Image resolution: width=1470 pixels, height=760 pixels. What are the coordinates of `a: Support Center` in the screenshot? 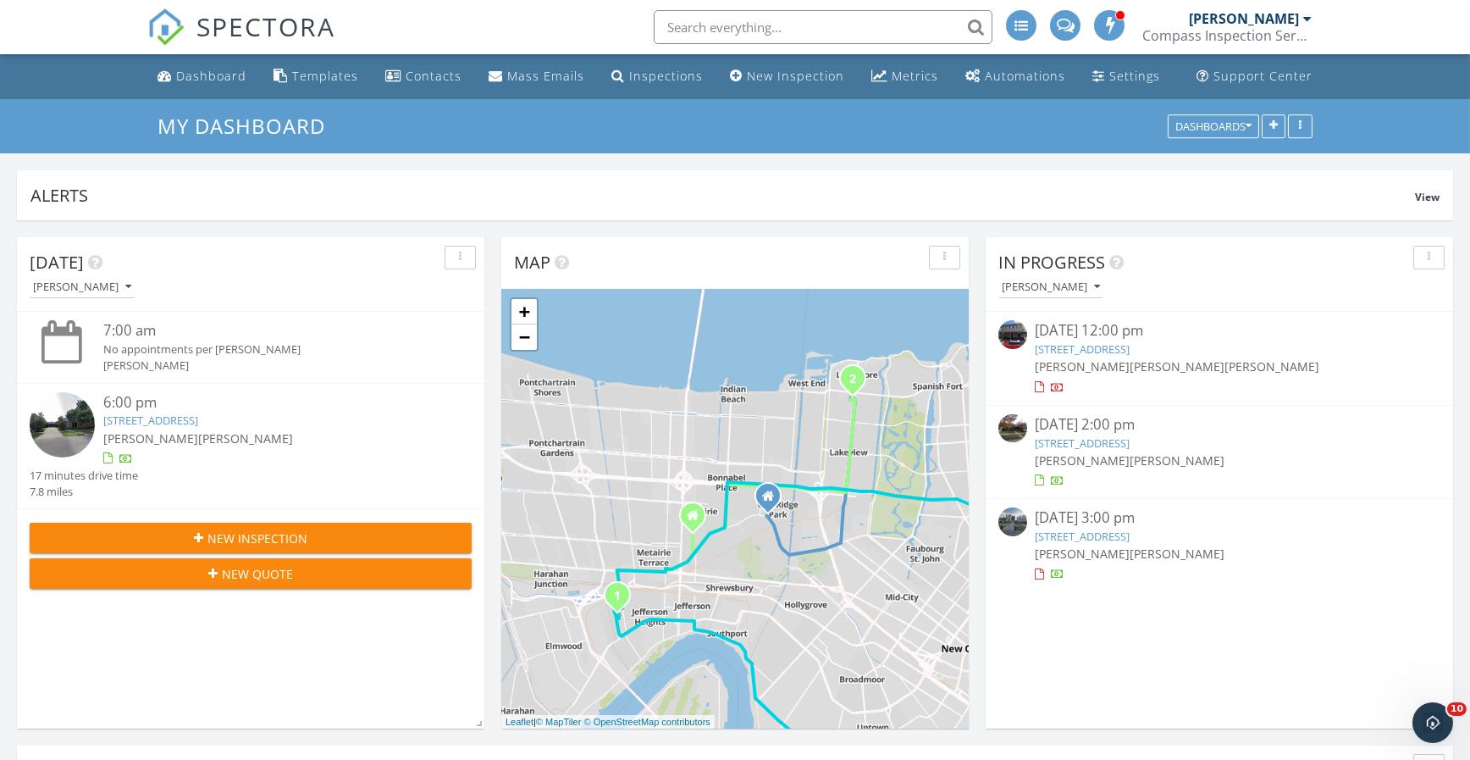 It's located at (1254, 76).